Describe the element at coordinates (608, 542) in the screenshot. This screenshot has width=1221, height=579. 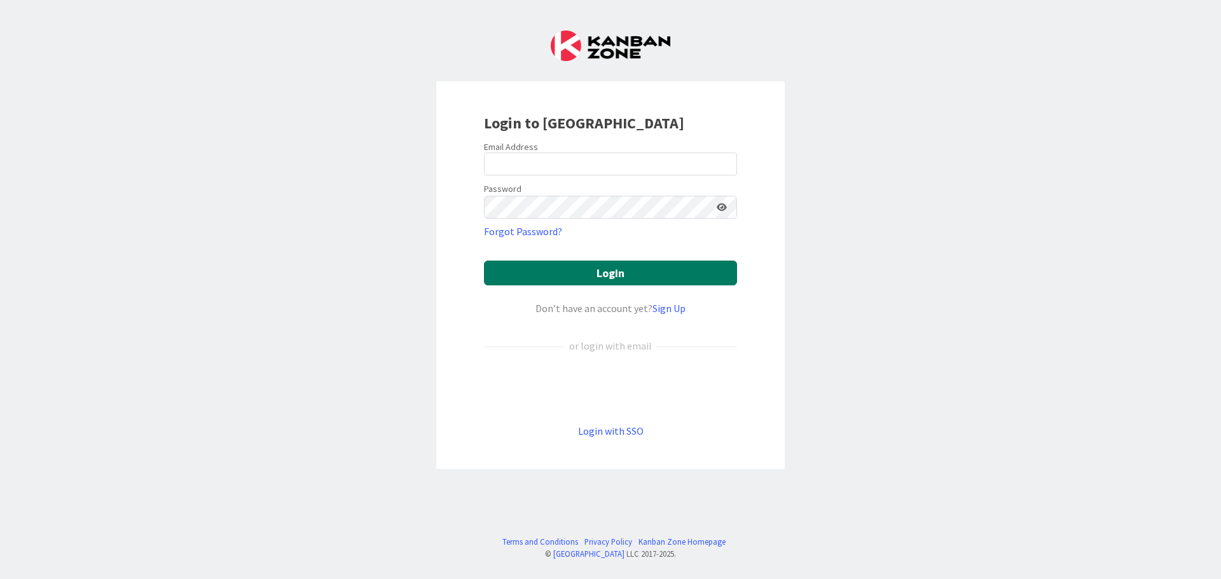
I see `a: Privacy Policy` at that location.